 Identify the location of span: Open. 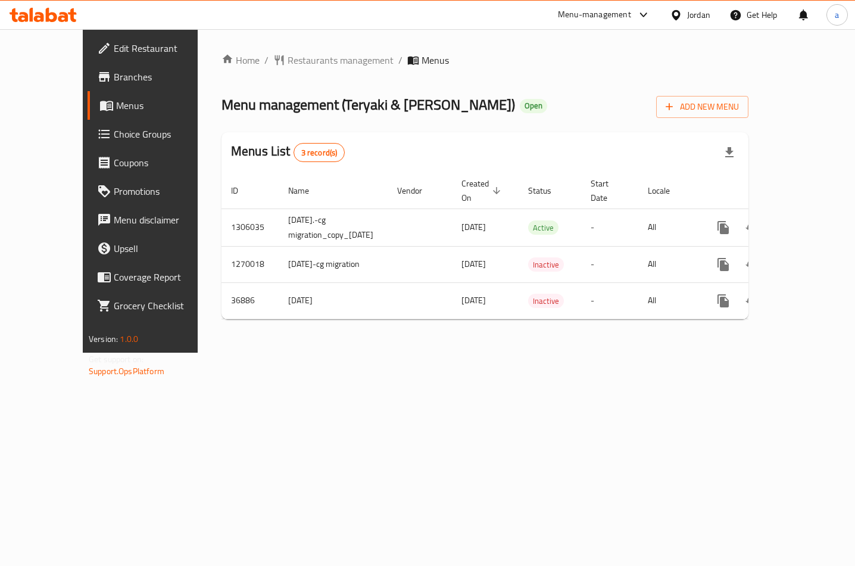
(534, 105).